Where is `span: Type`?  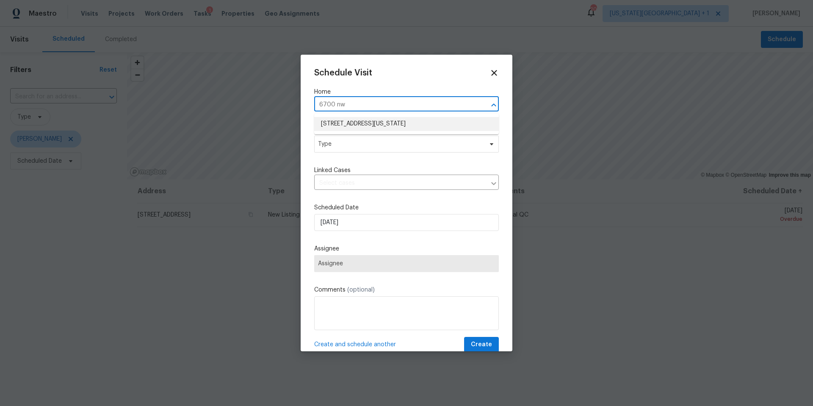
span: Type is located at coordinates (400, 144).